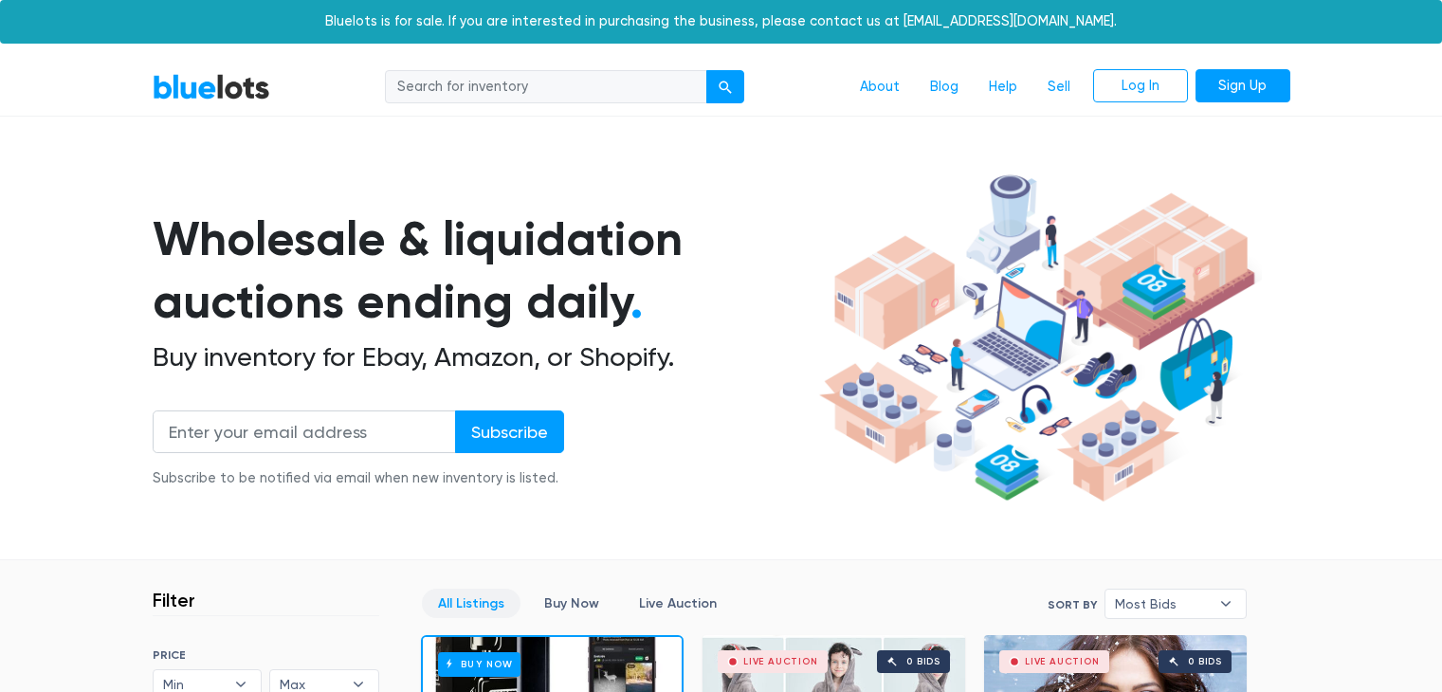  I want to click on span: Most Bids, so click(1162, 604).